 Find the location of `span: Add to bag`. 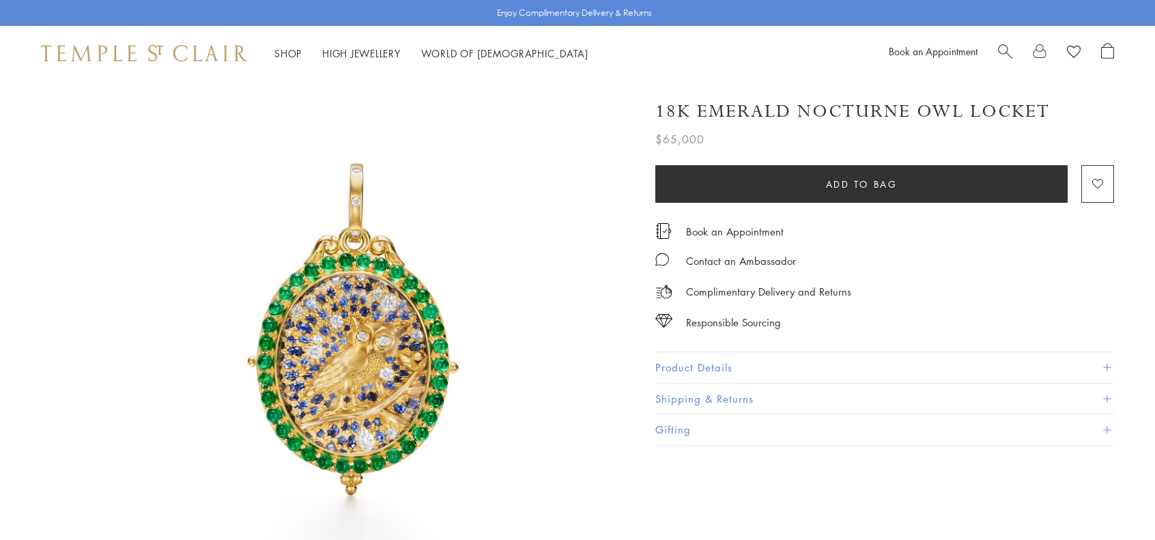

span: Add to bag is located at coordinates (861, 184).